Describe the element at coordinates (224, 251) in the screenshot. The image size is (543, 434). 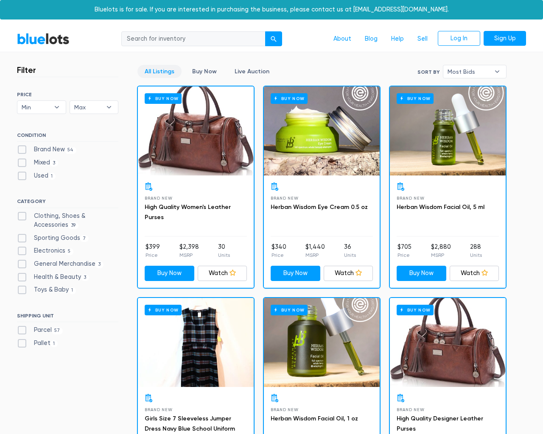
I see `li: 30` at that location.